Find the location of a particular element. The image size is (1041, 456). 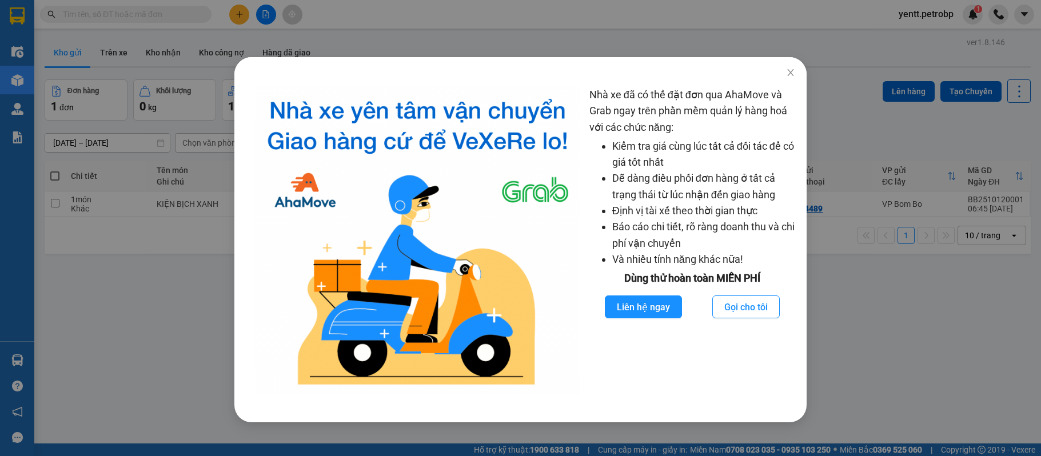

img: logo is located at coordinates (417, 240).